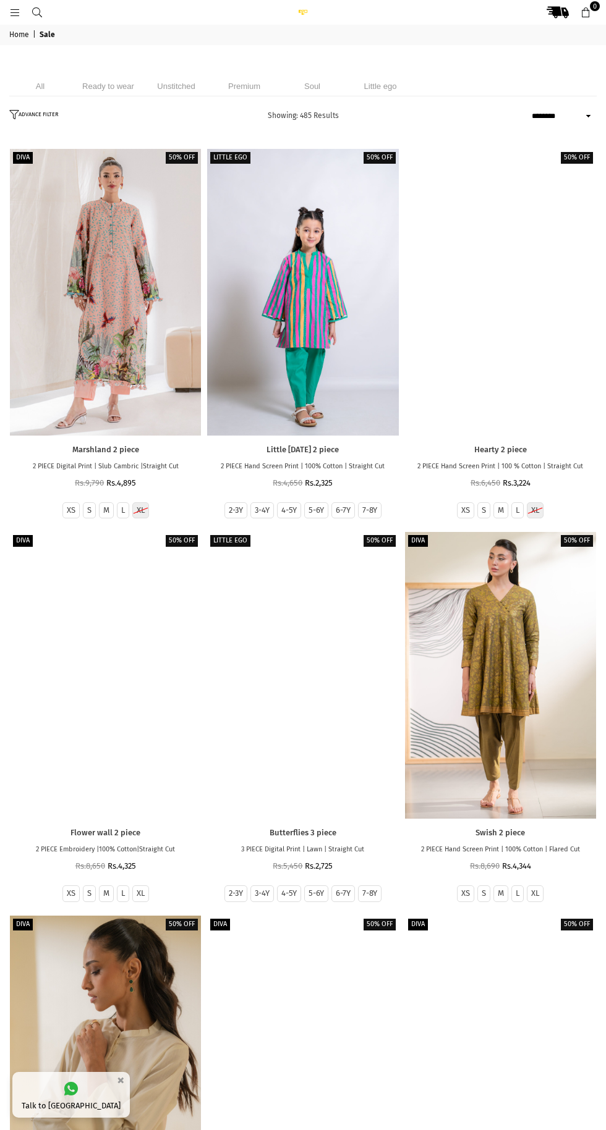 The image size is (606, 1130). Describe the element at coordinates (176, 86) in the screenshot. I see `li: Unstitched` at that location.